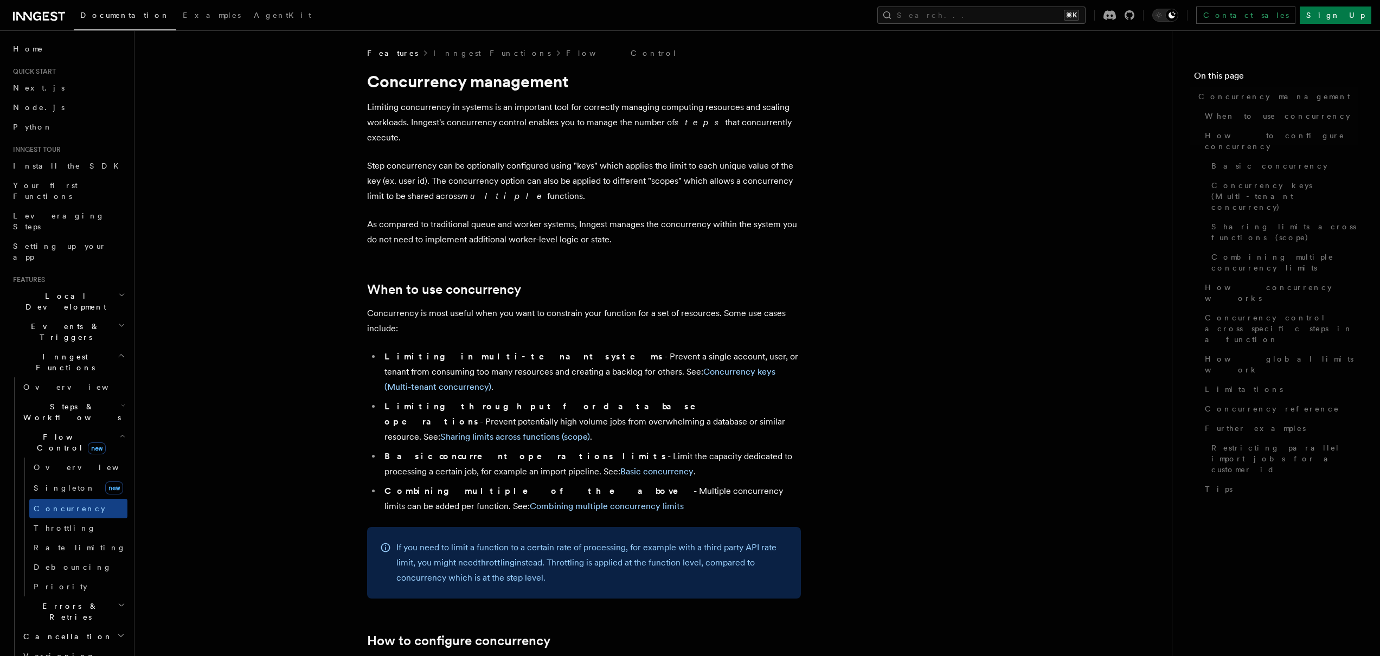 This screenshot has width=1380, height=656. I want to click on span: Rate limiting, so click(80, 548).